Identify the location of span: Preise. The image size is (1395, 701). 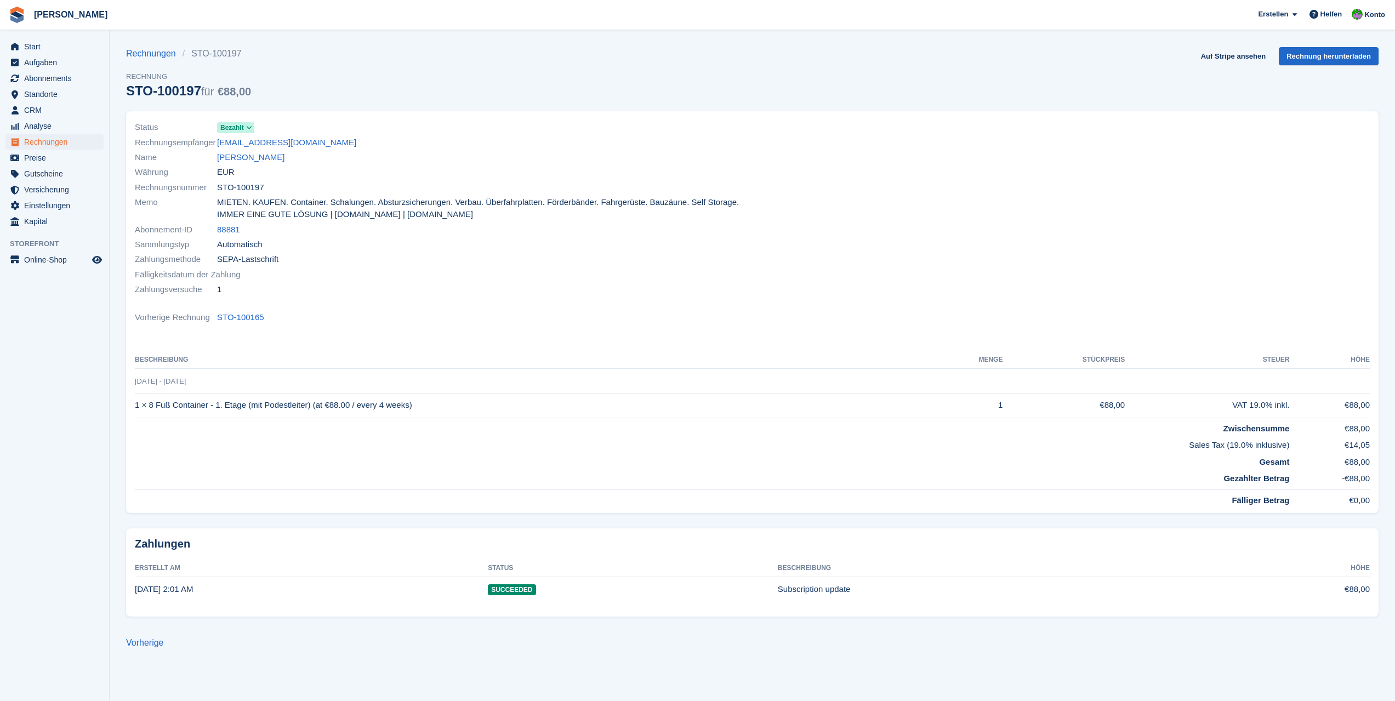
(57, 158).